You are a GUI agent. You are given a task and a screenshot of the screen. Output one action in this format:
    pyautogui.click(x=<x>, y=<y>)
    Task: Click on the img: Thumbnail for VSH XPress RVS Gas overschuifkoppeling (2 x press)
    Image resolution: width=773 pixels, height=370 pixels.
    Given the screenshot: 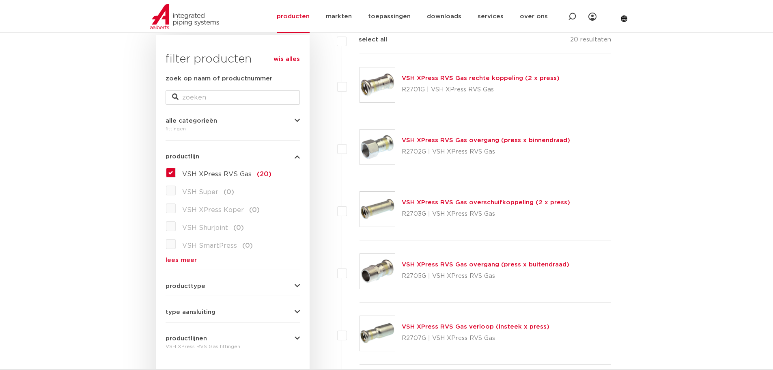 What is the action you would take?
    pyautogui.click(x=377, y=209)
    